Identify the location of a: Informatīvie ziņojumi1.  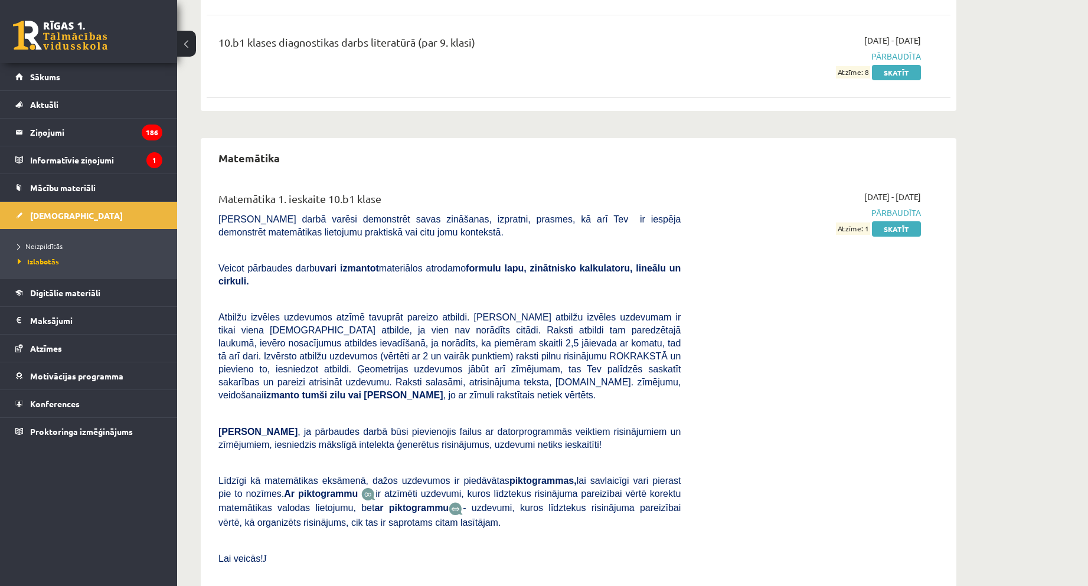
(89, 160).